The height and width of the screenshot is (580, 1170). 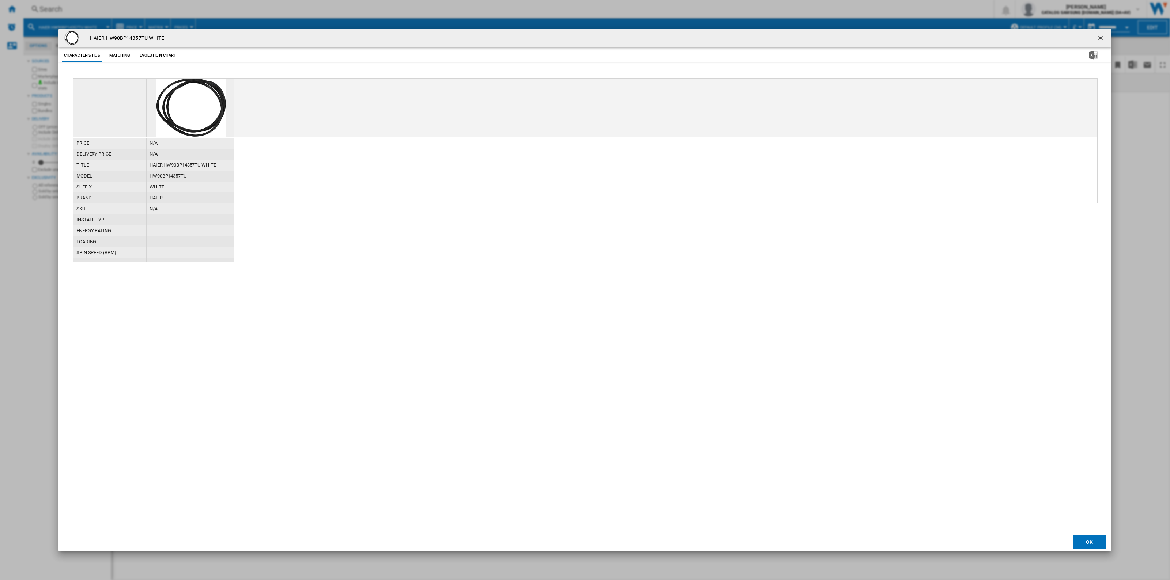 I want to click on div: HAIER, so click(x=190, y=198).